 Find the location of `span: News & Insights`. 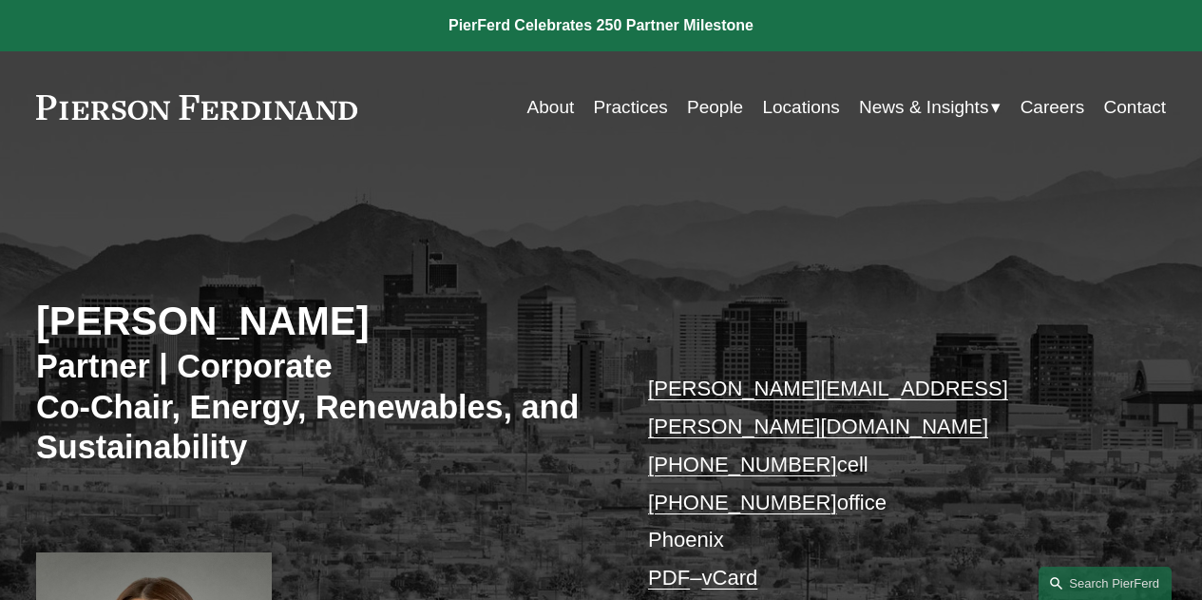

span: News & Insights is located at coordinates (924, 107).